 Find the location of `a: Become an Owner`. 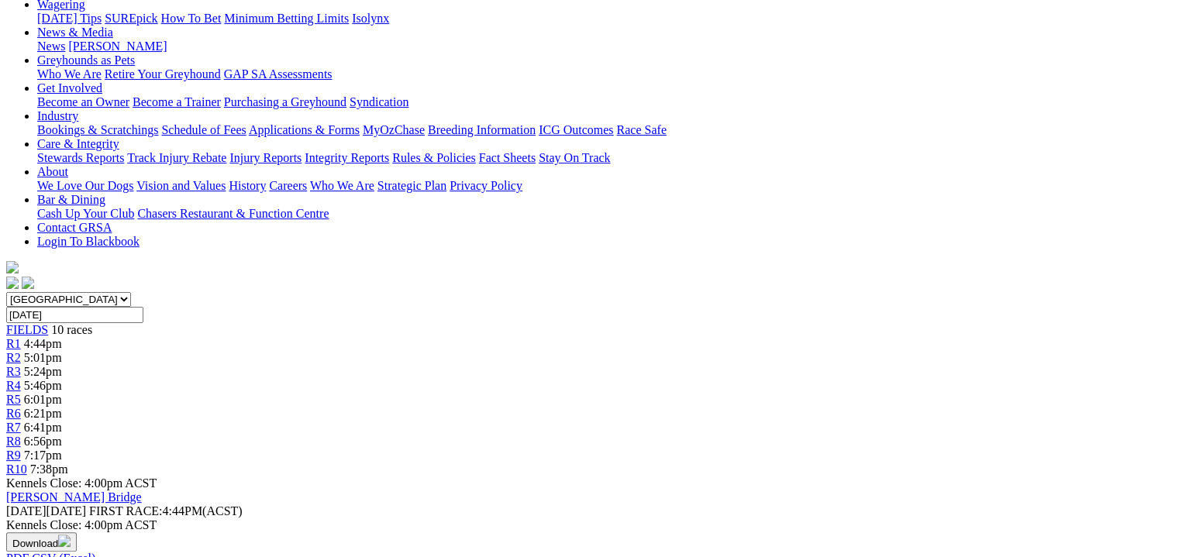

a: Become an Owner is located at coordinates (83, 102).